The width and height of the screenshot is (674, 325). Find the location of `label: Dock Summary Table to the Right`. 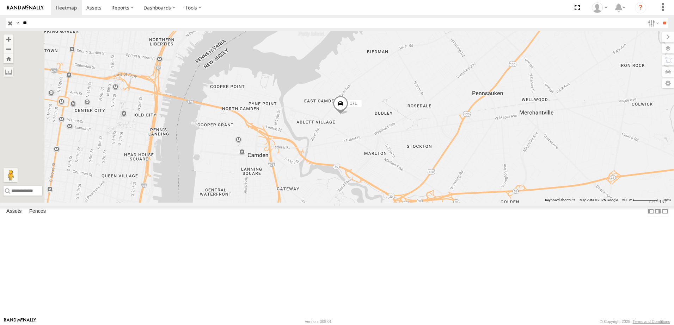

label: Dock Summary Table to the Right is located at coordinates (657, 212).